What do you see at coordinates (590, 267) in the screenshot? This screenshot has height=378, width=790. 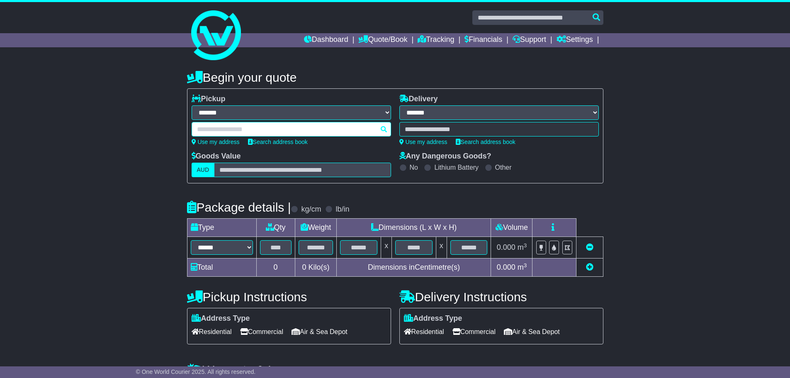 I see `a: Add new item` at bounding box center [590, 267].